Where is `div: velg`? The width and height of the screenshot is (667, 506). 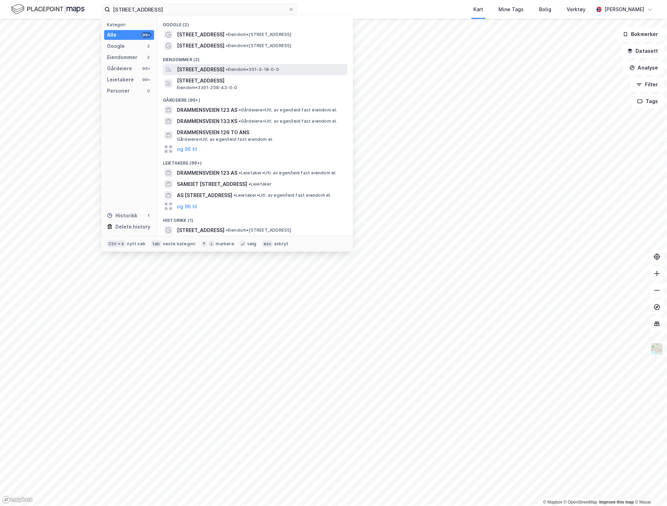 div: velg is located at coordinates (252, 244).